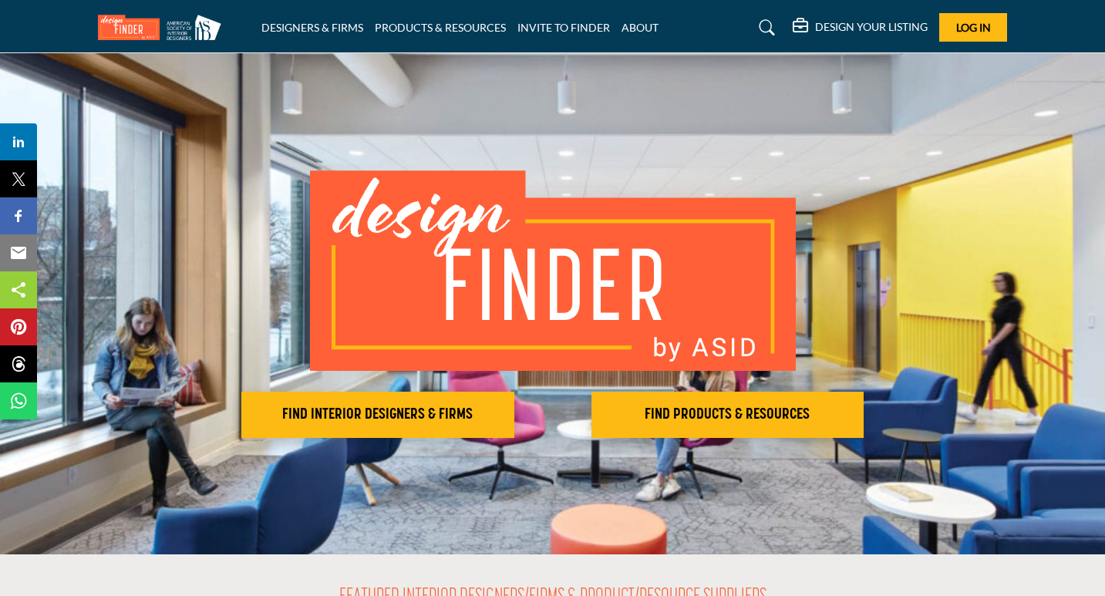  I want to click on a: DESIGNERS & FIRMS, so click(312, 27).